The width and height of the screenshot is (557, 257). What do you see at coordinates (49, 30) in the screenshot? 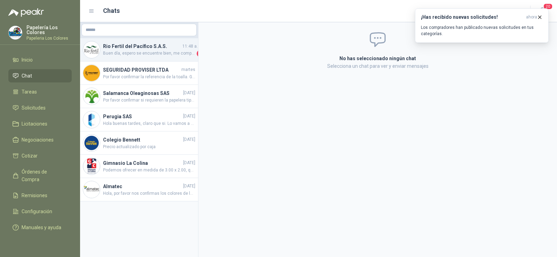
I see `p: Papelería Los Colores` at bounding box center [49, 30].